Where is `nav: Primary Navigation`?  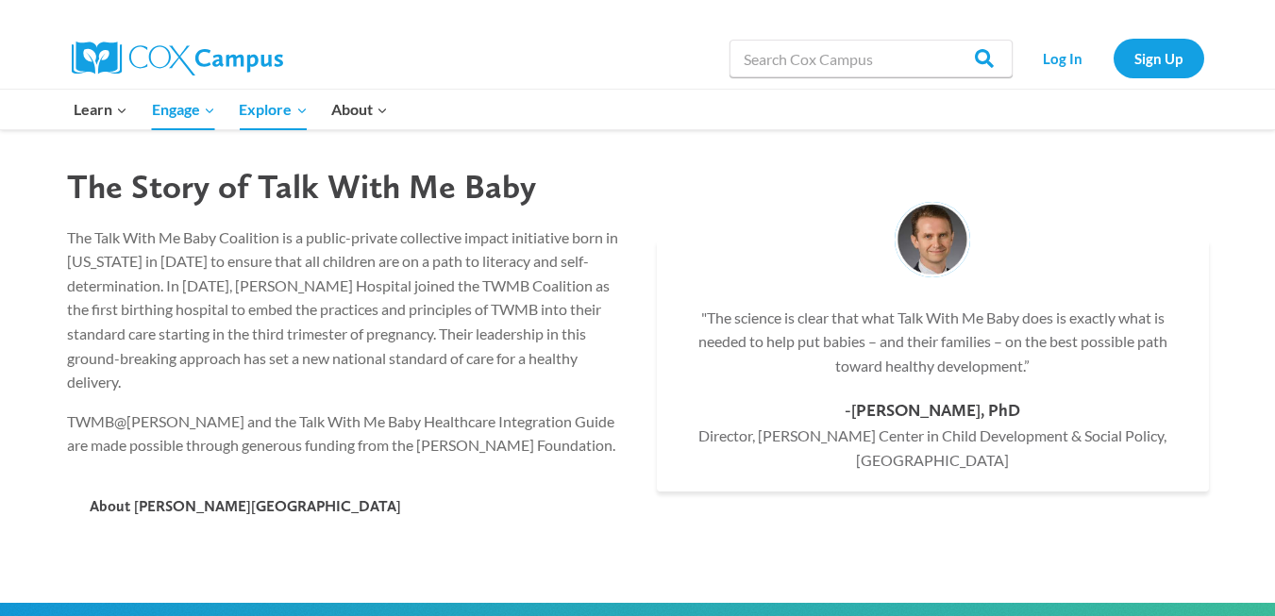
nav: Primary Navigation is located at coordinates (231, 109).